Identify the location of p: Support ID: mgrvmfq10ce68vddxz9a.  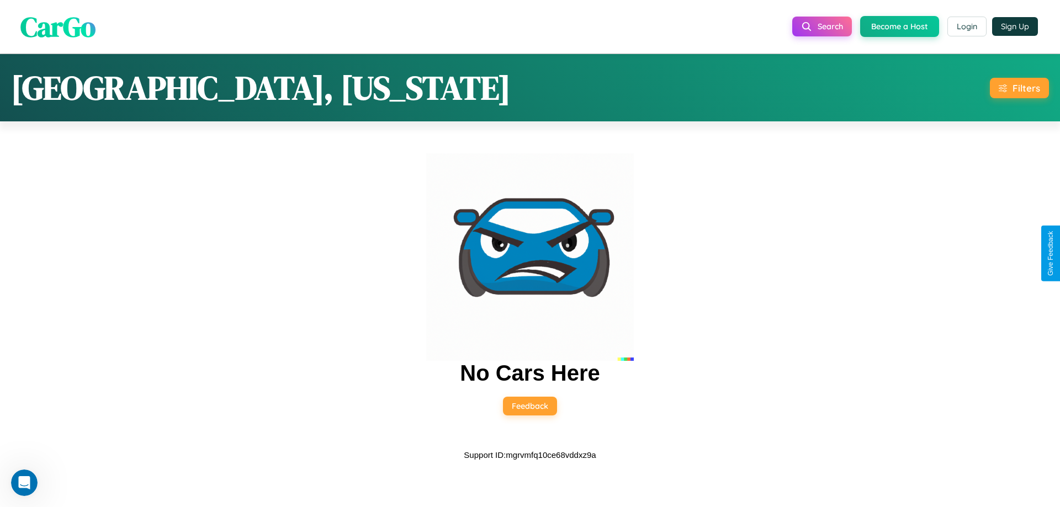
(529, 455).